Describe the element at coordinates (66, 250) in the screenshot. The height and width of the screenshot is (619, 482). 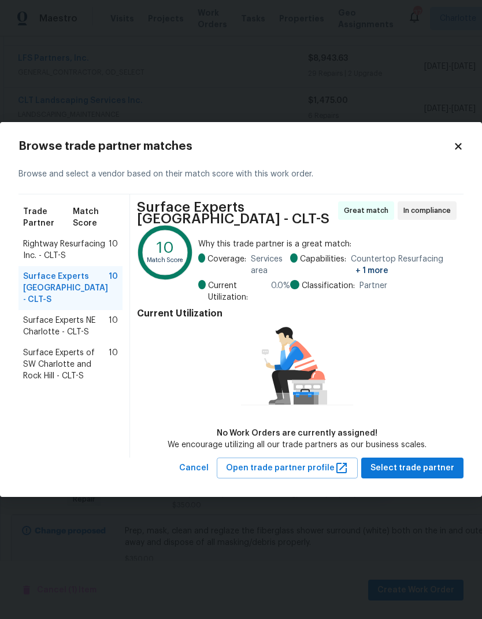
I see `span: Rightway Resurfacing Inc. - CLT-S` at that location.